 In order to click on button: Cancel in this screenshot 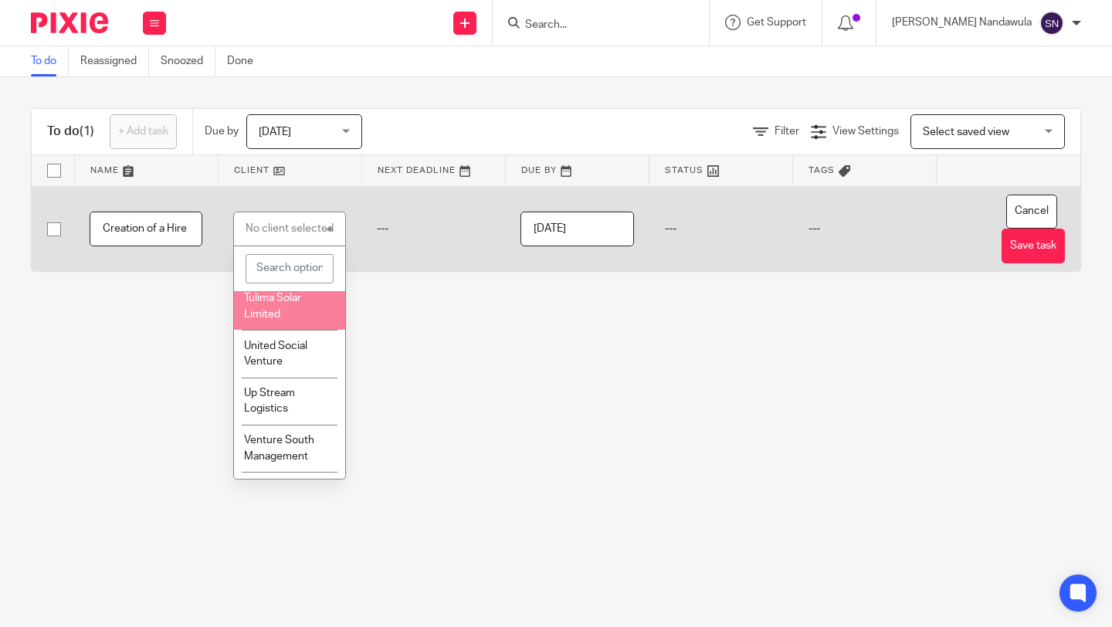, I will do `click(1031, 212)`.